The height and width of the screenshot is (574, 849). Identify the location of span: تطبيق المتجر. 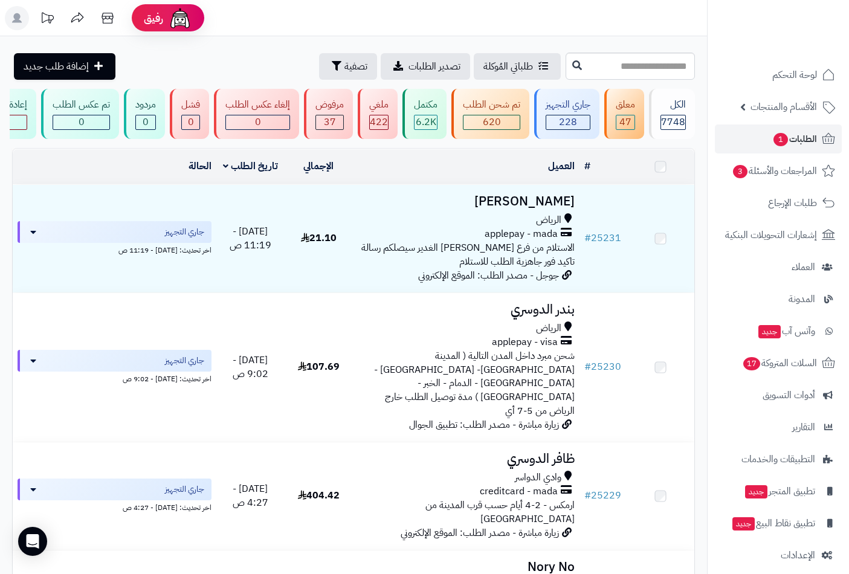
(779, 491).